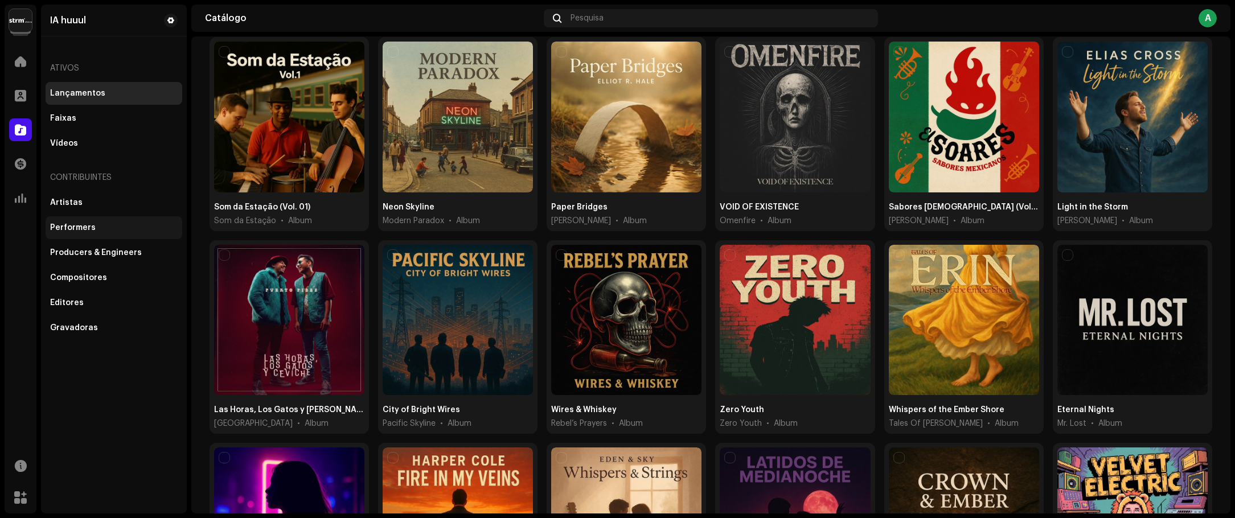 Image resolution: width=1235 pixels, height=518 pixels. Describe the element at coordinates (587, 18) in the screenshot. I see `span: Pesquisa` at that location.